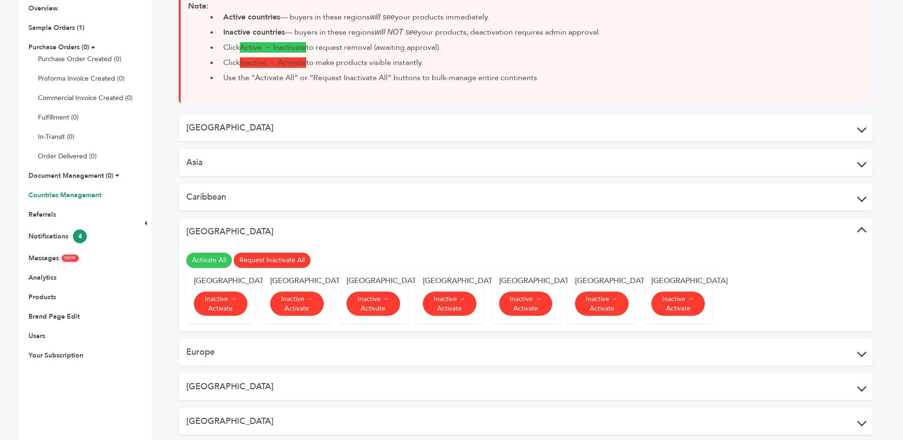  I want to click on a: Analytics, so click(42, 277).